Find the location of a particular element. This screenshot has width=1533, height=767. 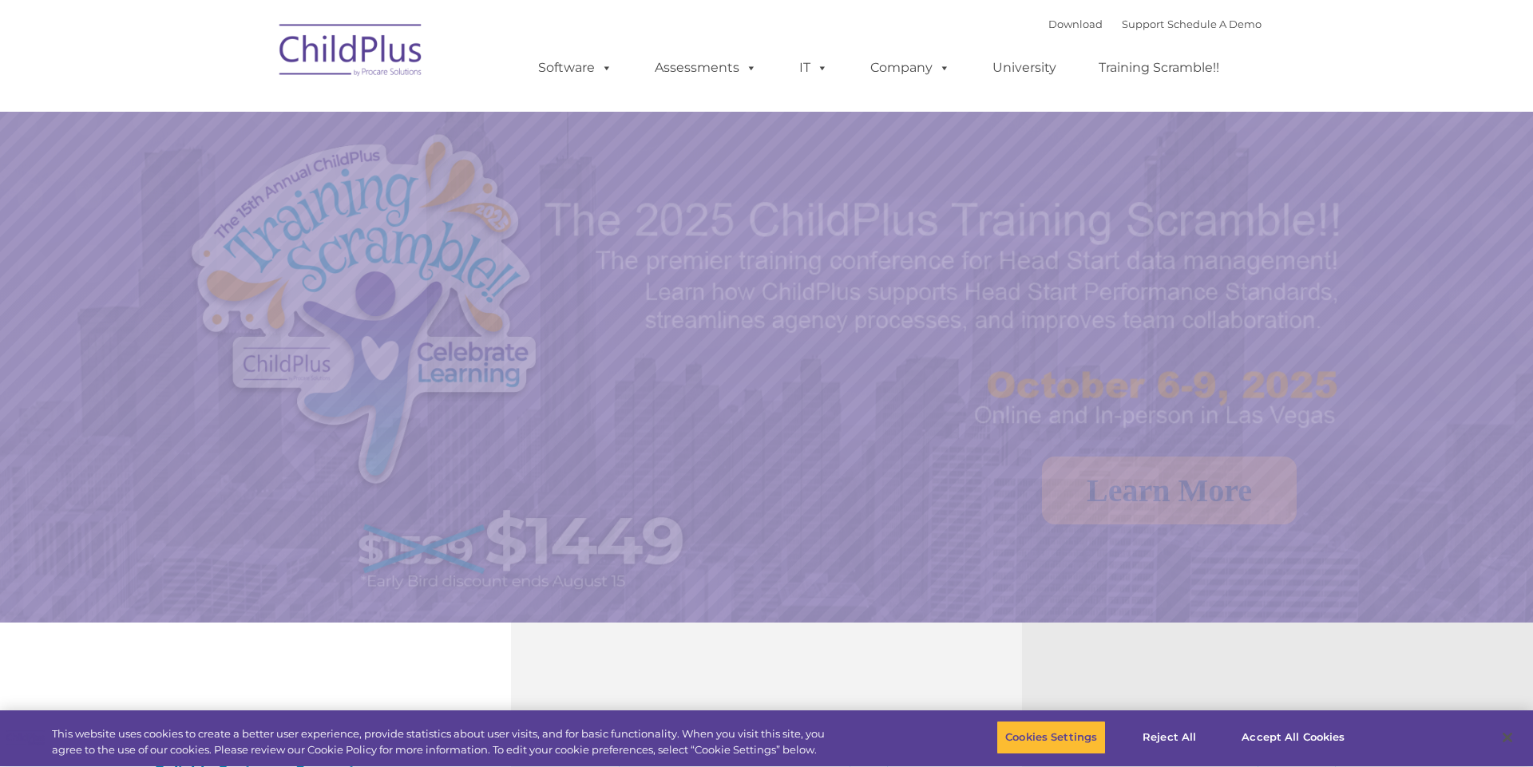

a: Schedule A Demo is located at coordinates (1214, 24).